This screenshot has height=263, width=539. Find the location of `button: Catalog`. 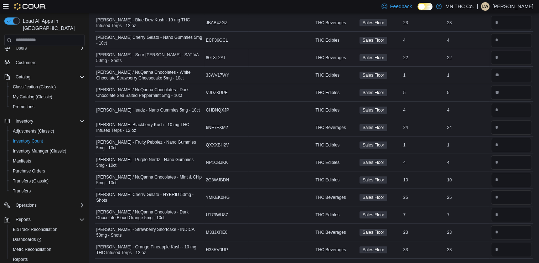

button: Catalog is located at coordinates (23, 77).